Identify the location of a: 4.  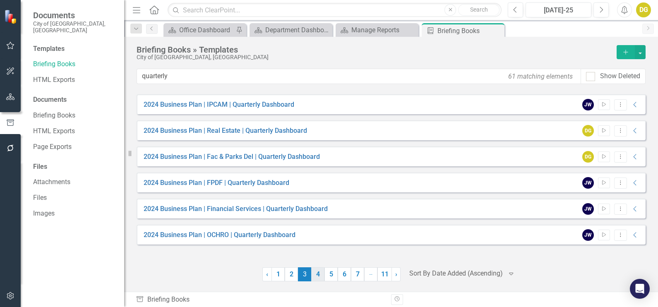
(318, 274).